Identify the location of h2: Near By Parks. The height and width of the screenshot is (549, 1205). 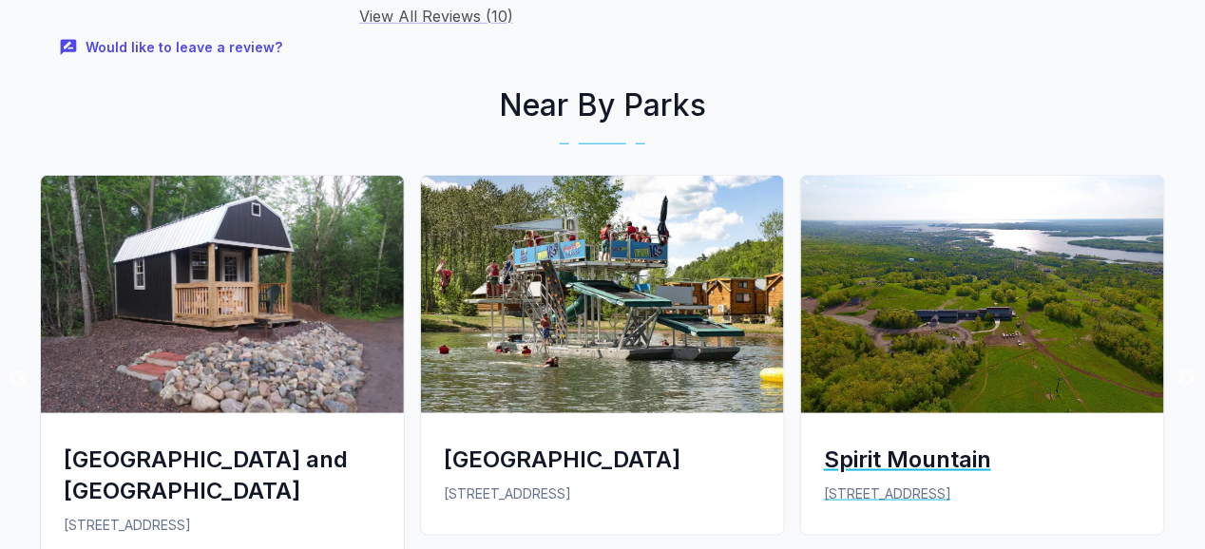
(602, 105).